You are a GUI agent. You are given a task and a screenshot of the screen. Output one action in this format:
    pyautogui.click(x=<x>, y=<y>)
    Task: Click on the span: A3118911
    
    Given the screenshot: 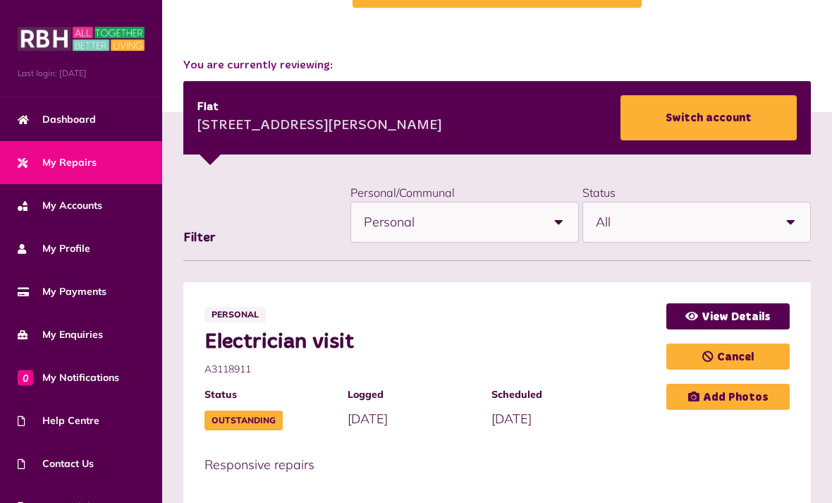 What is the action you would take?
    pyautogui.click(x=428, y=369)
    